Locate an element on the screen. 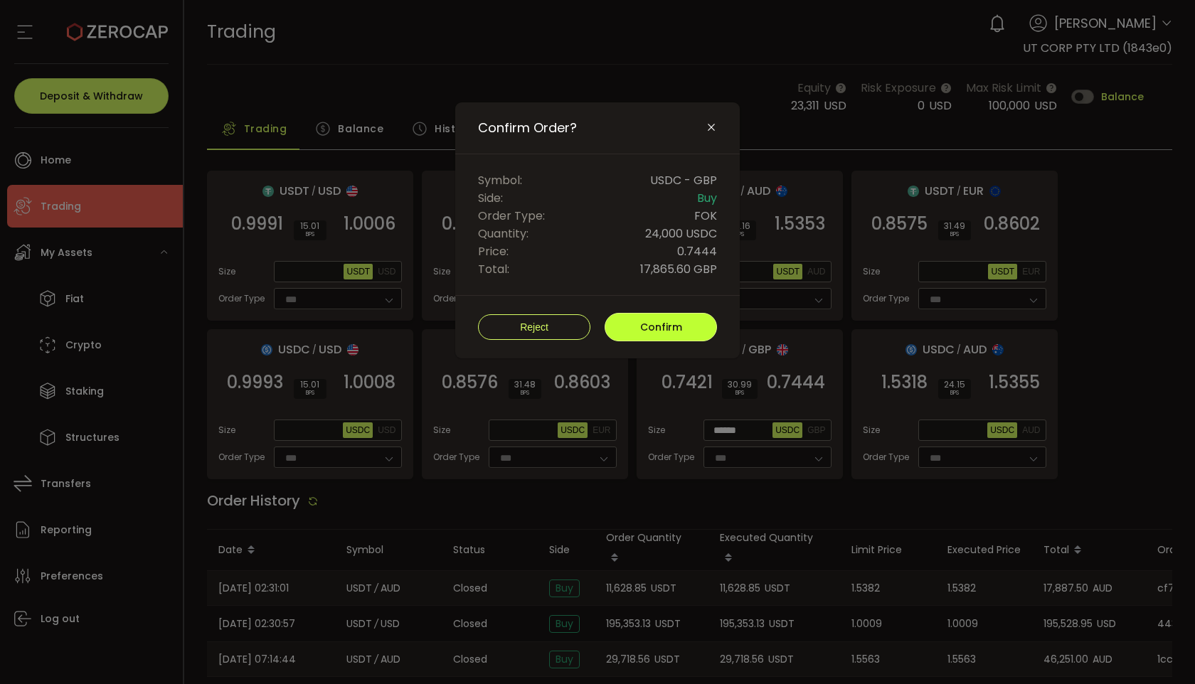 The image size is (1195, 684). span: 17,865.60 GBP is located at coordinates (678, 269).